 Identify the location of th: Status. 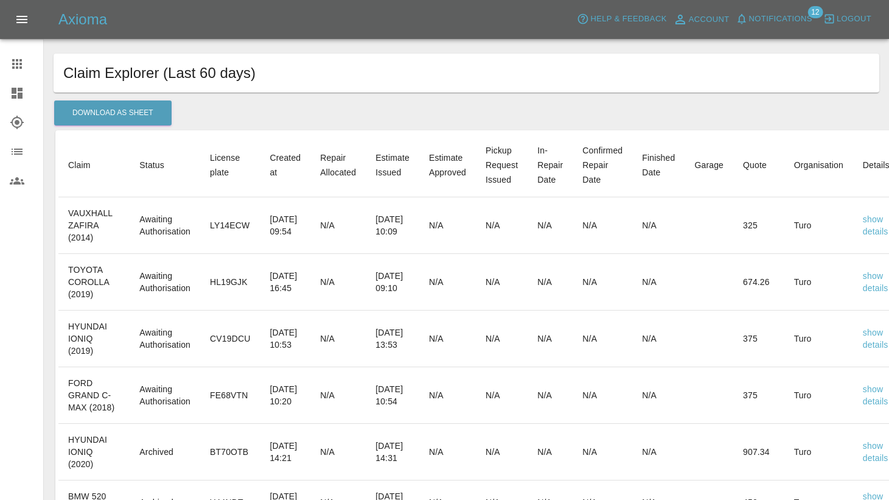
(165, 165).